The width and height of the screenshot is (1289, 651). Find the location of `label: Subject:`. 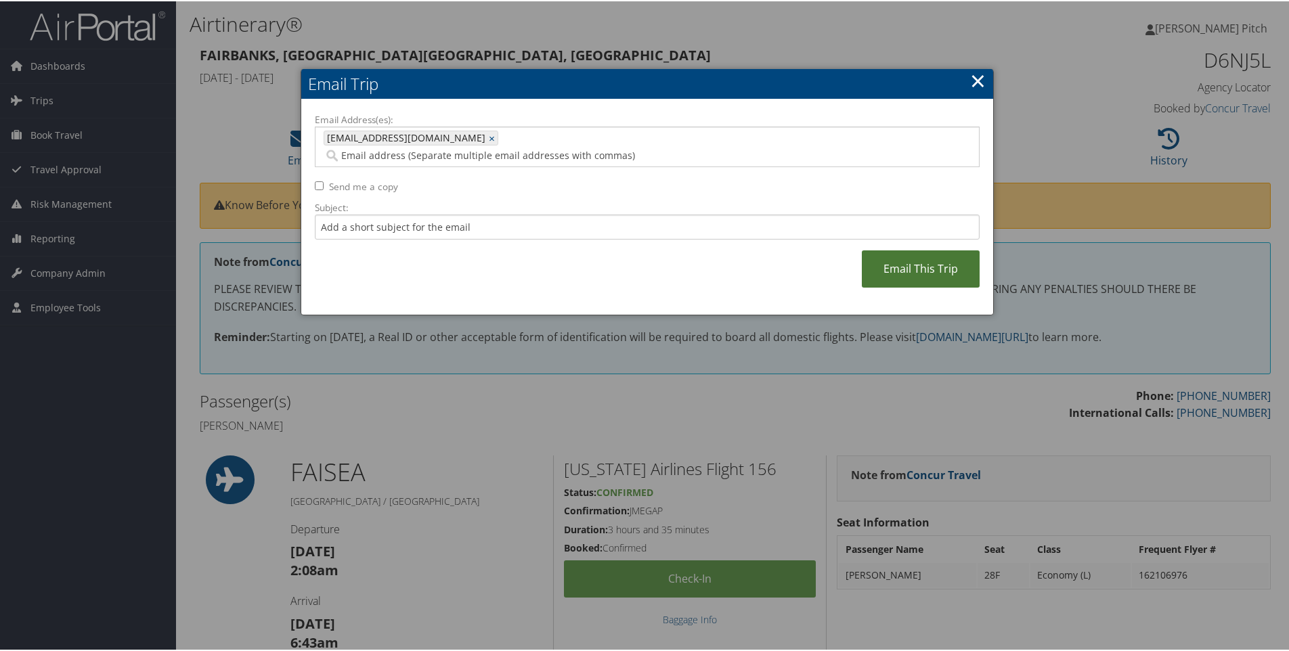

label: Subject: is located at coordinates (647, 206).